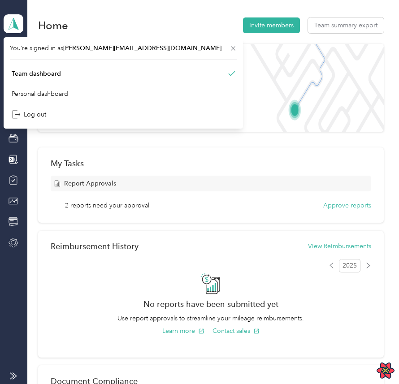 The height and width of the screenshot is (384, 399). Describe the element at coordinates (29, 114) in the screenshot. I see `div: Log out` at that location.